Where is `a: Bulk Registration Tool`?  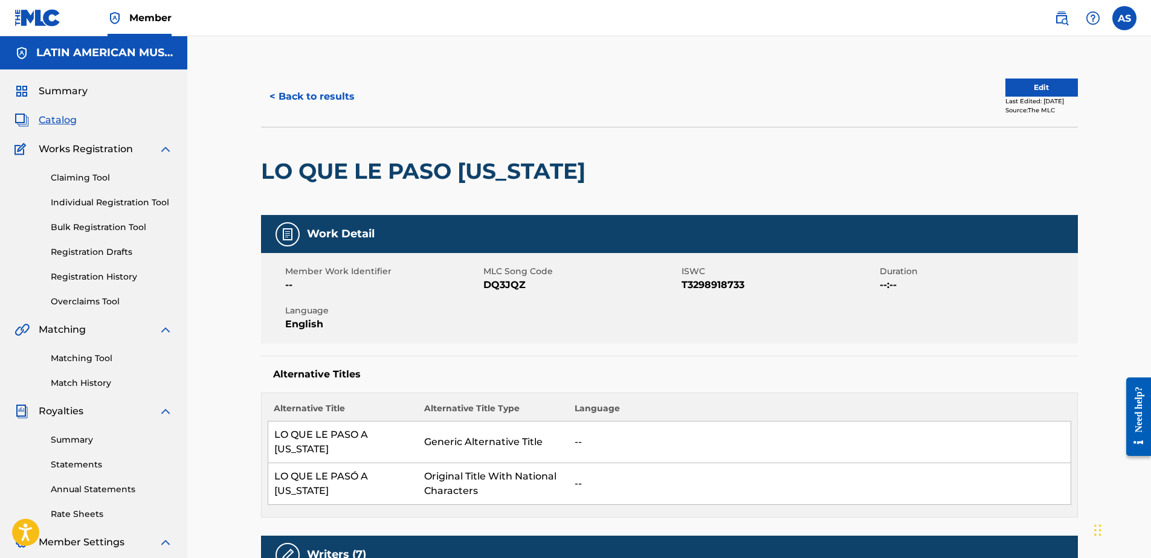
a: Bulk Registration Tool is located at coordinates (112, 227).